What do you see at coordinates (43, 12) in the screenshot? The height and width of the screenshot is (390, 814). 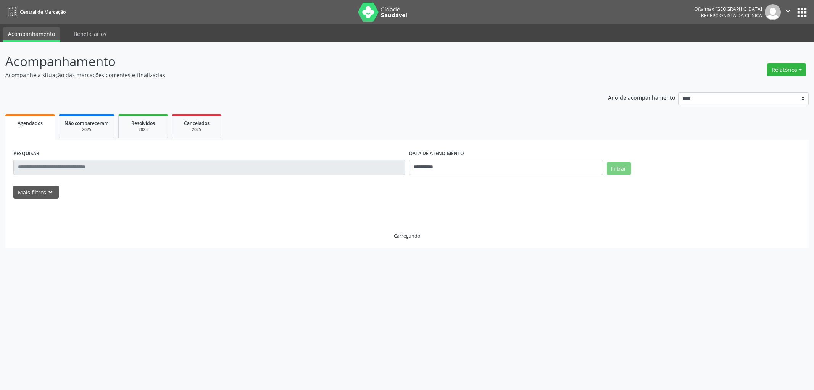 I see `span: Central de Marcação` at bounding box center [43, 12].